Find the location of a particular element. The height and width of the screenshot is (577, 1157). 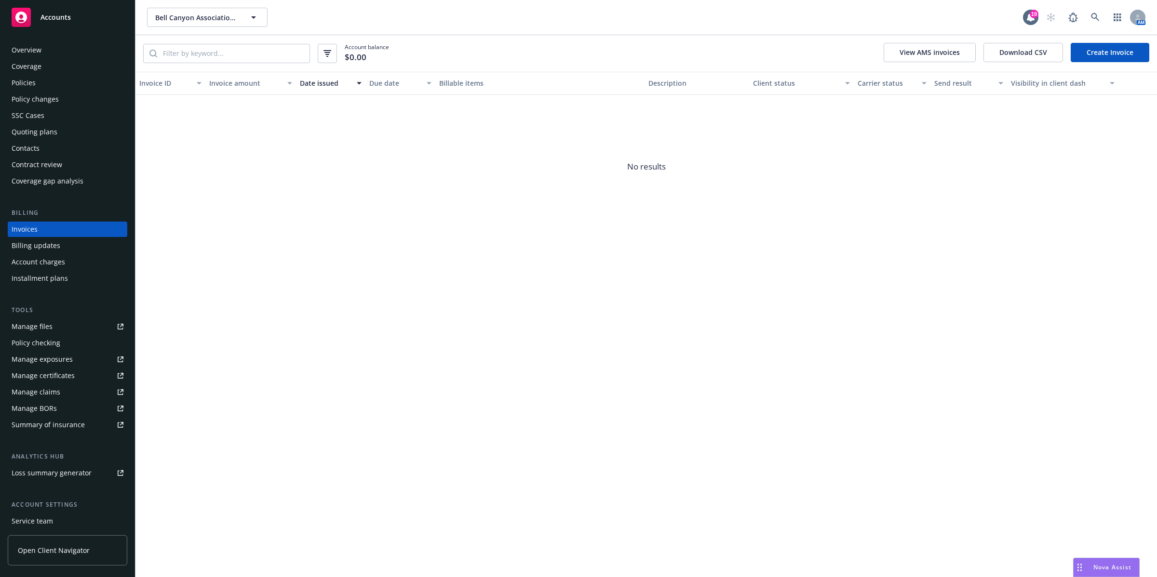

a: Create Invoice is located at coordinates (1110, 53).